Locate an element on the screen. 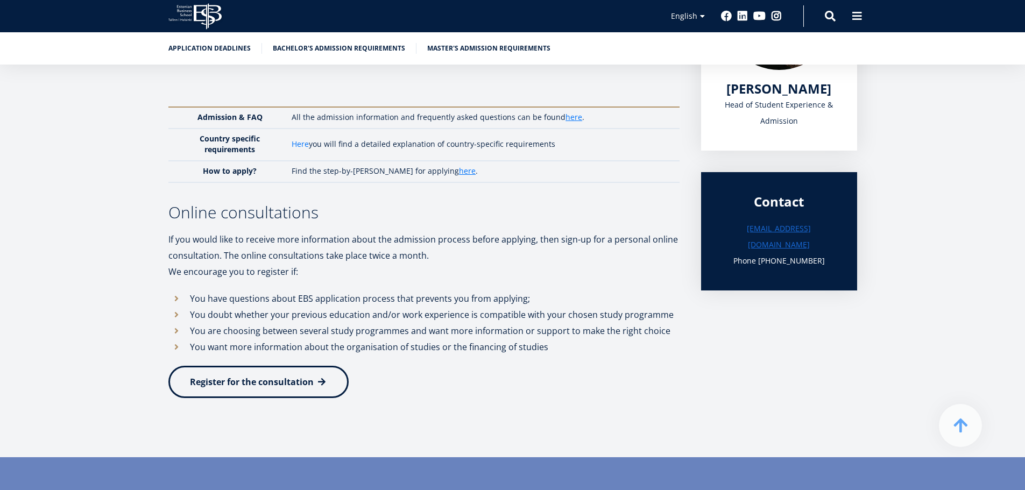 Image resolution: width=1025 pixels, height=490 pixels. strong: Country specific requirements is located at coordinates (230, 144).